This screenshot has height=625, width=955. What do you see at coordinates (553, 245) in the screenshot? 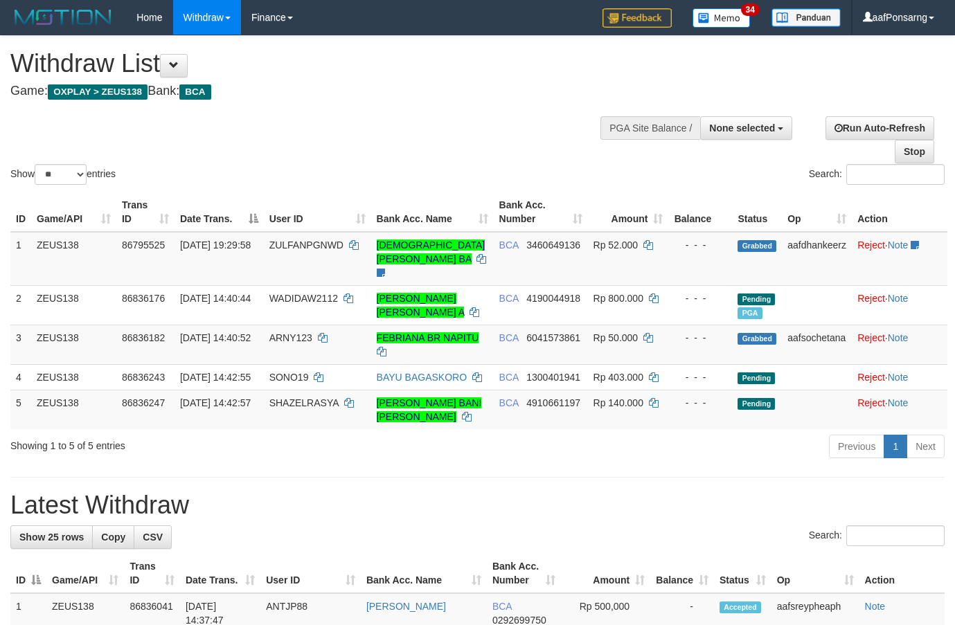
I see `span: Copy 3460649136 to clipboard` at bounding box center [553, 245].